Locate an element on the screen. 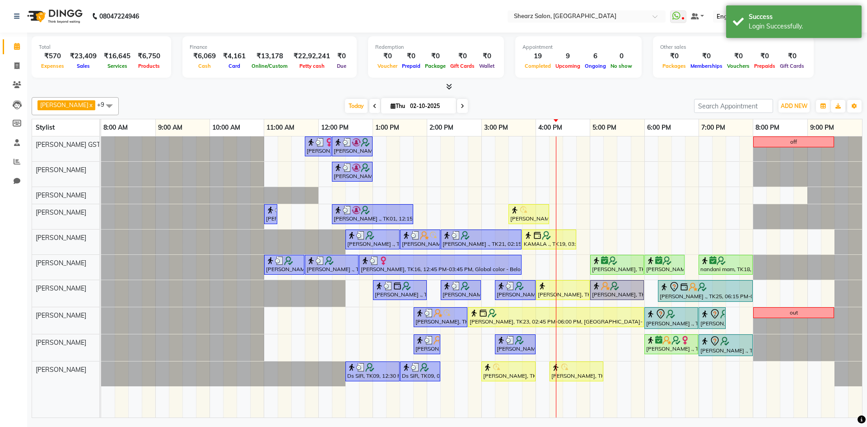  span: Voucher is located at coordinates (388, 66).